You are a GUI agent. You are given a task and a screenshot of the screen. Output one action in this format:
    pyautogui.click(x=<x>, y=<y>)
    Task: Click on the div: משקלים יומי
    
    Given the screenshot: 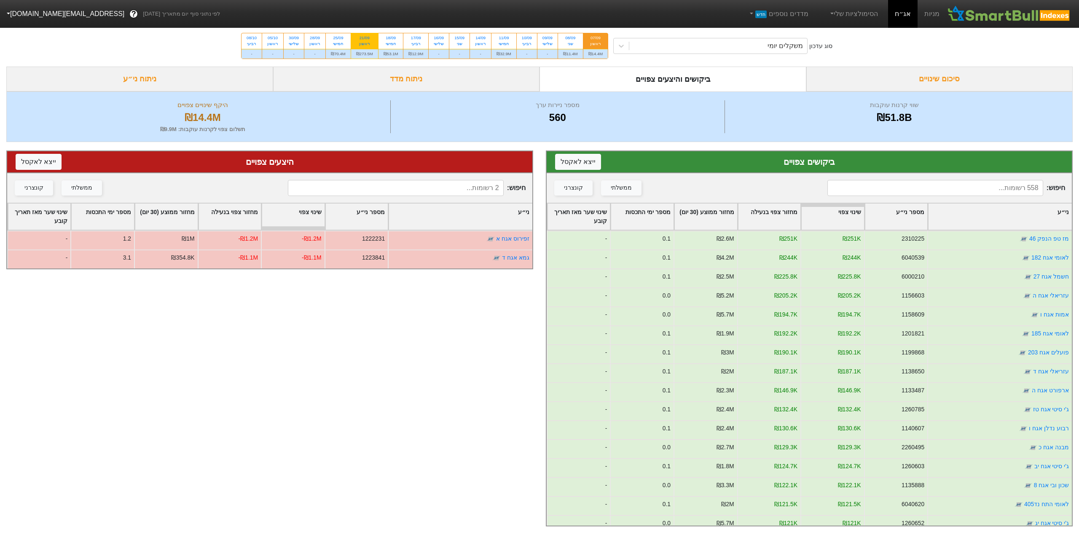 What is the action you would take?
    pyautogui.click(x=785, y=46)
    